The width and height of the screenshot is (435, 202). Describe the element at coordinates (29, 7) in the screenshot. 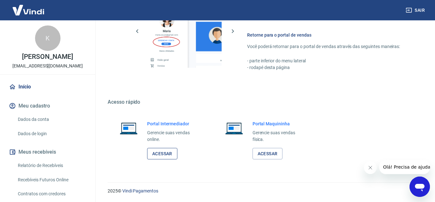

I see `span: Olá! Precisa de ajuda?` at that location.